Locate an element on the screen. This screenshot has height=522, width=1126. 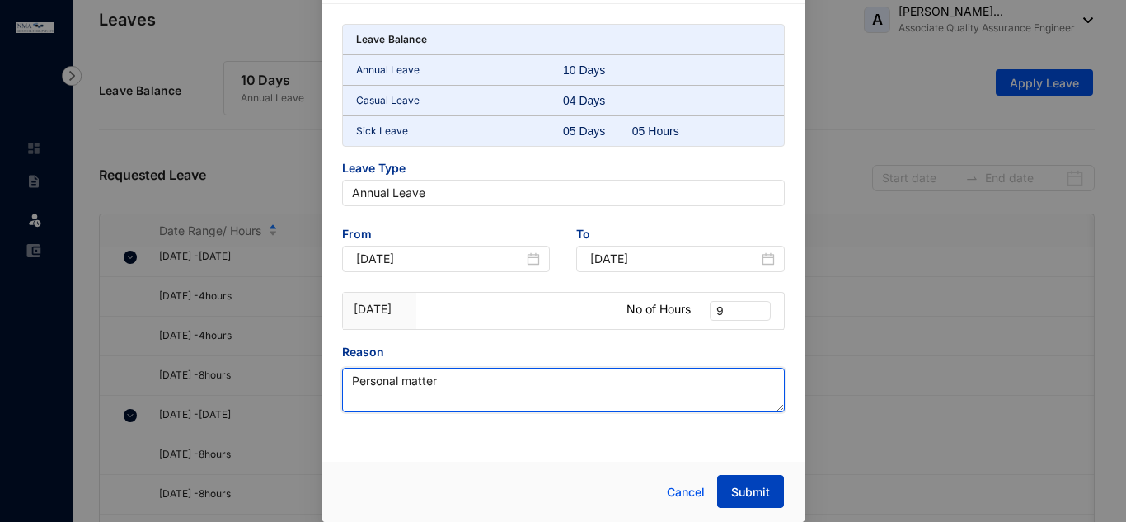
span: Submit is located at coordinates (750, 492).